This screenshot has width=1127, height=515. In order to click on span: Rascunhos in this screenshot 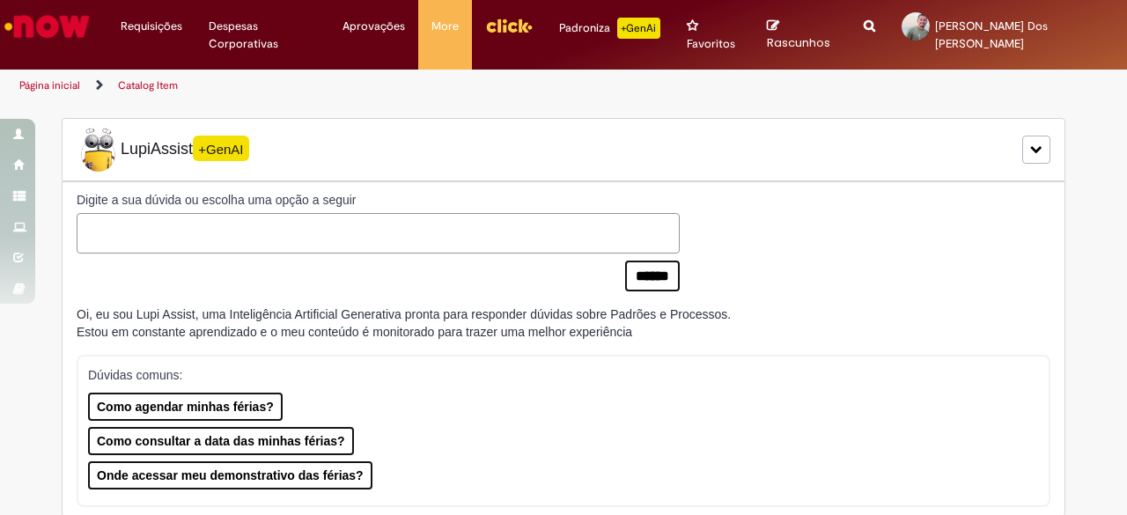, I will do `click(799, 42)`.